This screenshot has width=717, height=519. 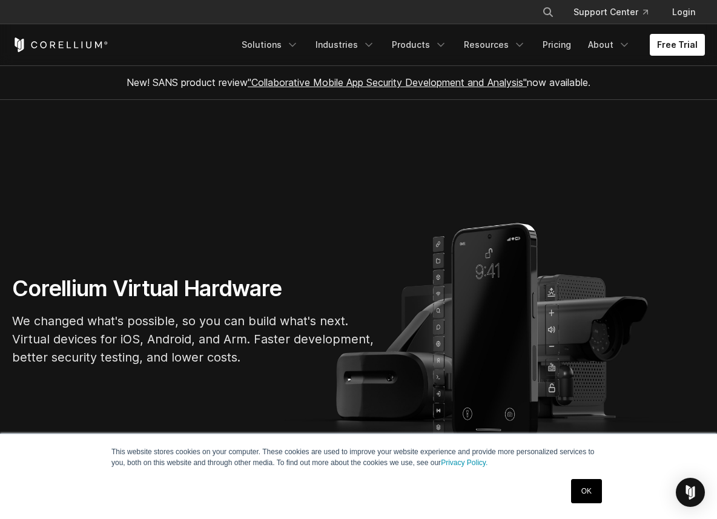 I want to click on a: Solutions, so click(x=270, y=45).